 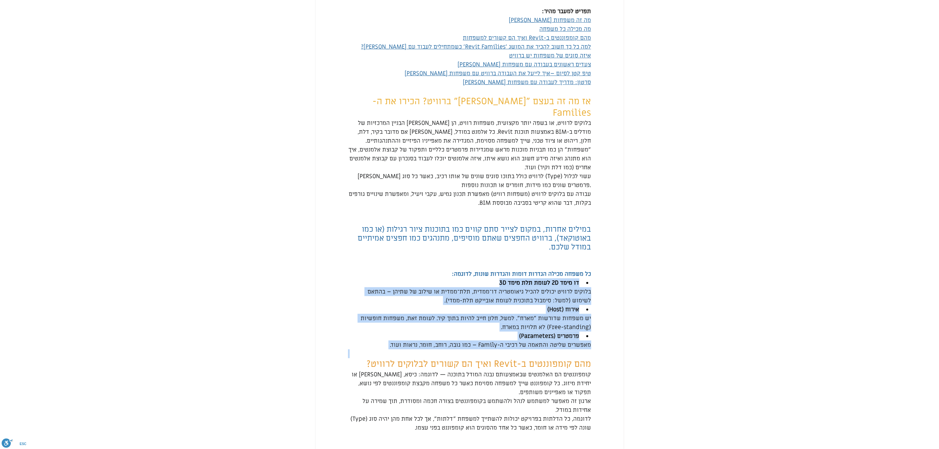 I want to click on span: לדוגמה, כל הדלתות בפרויקט יכולות להשתייך למשפחת "דלתות", אך לכל אחת מהן יהיה סוג (Type) שונה לפי ..., so click(x=470, y=423).